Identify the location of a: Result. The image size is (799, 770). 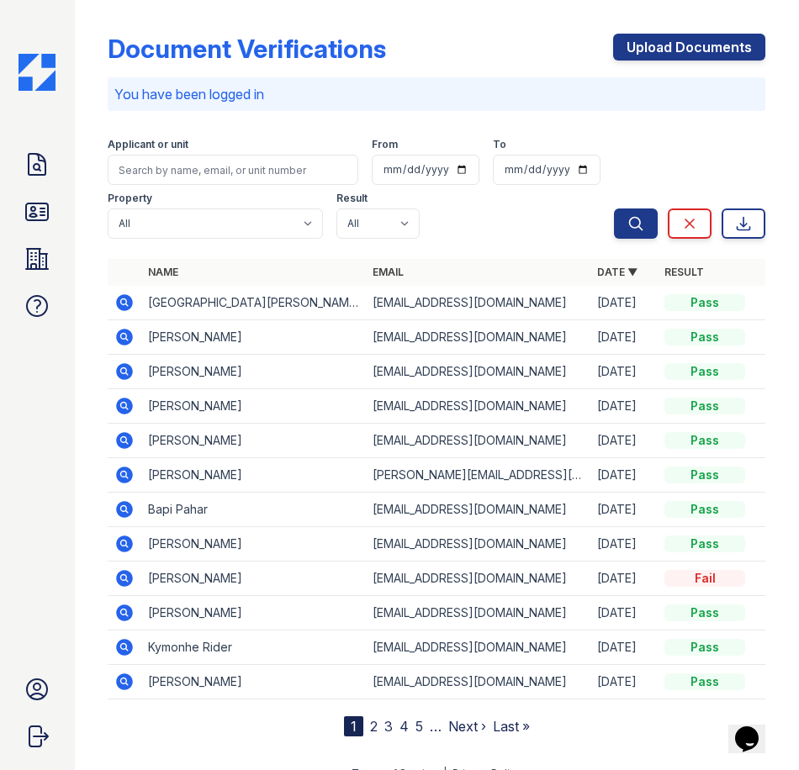
(683, 272).